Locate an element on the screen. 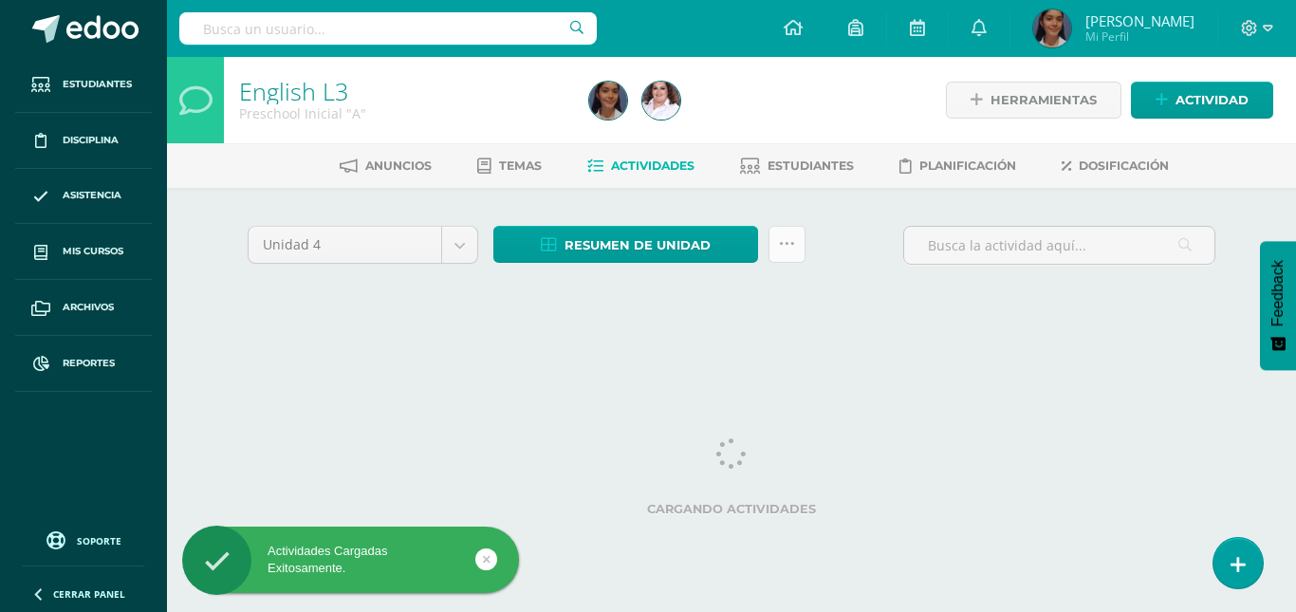  a: Asistencia is located at coordinates (83, 196).